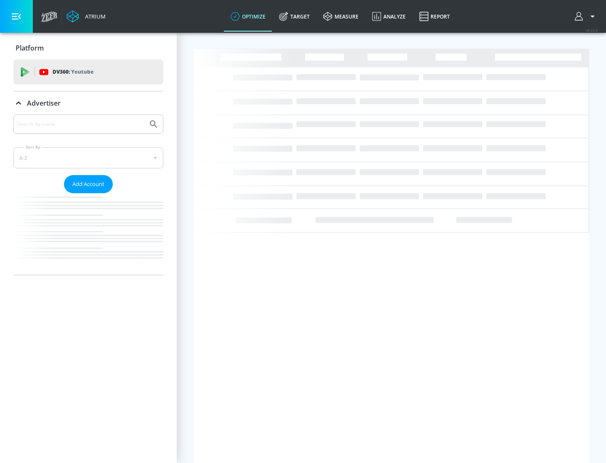 The width and height of the screenshot is (606, 463). What do you see at coordinates (88, 158) in the screenshot?
I see `div: A-Z` at bounding box center [88, 158].